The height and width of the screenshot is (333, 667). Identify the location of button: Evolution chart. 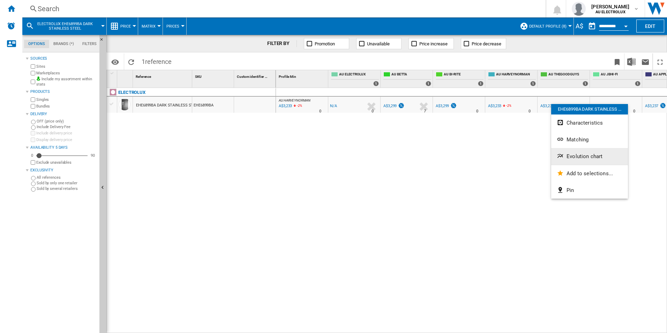
(590, 156).